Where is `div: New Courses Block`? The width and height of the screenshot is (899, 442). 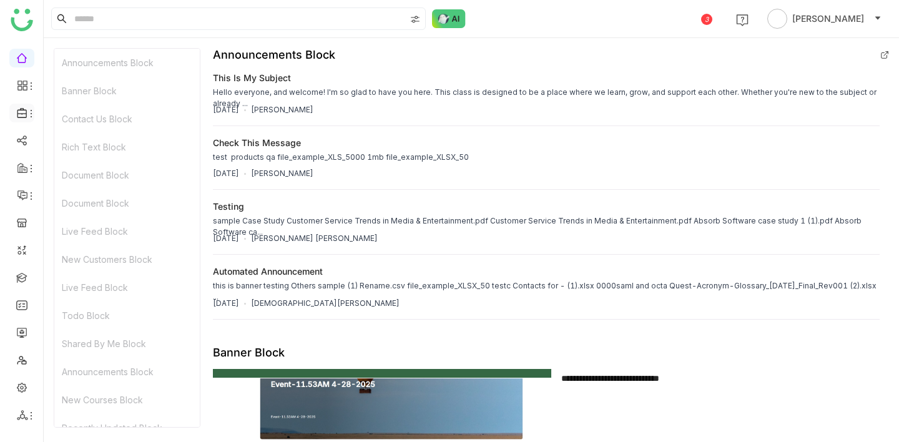
div: New Courses Block is located at coordinates (127, 400).